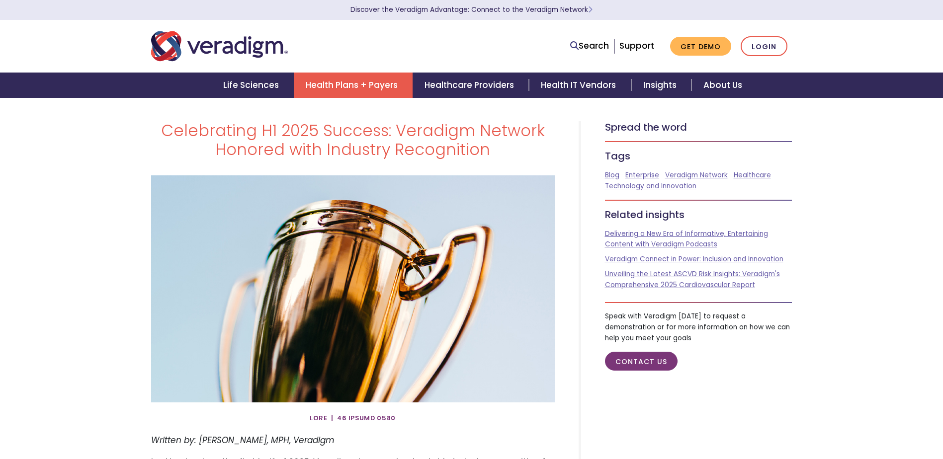  Describe the element at coordinates (252, 85) in the screenshot. I see `a: Life Sciences` at that location.